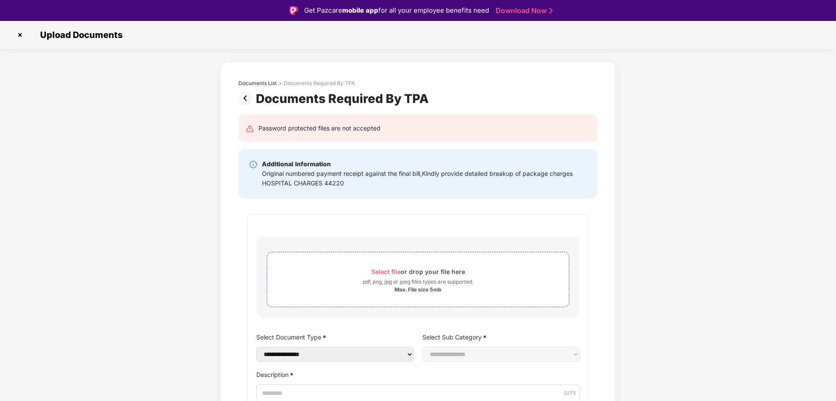 This screenshot has height=401, width=836. I want to click on div: Get Pazcare for all your employee benefits need, so click(397, 10).